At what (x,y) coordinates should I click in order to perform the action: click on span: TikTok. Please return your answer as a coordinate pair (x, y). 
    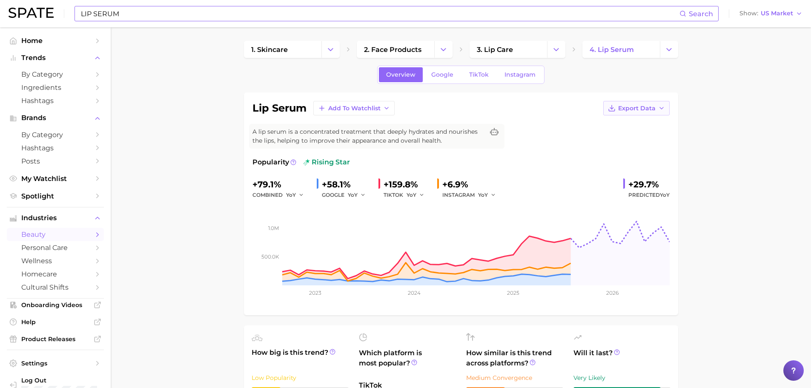
    Looking at the image, I should click on (479, 75).